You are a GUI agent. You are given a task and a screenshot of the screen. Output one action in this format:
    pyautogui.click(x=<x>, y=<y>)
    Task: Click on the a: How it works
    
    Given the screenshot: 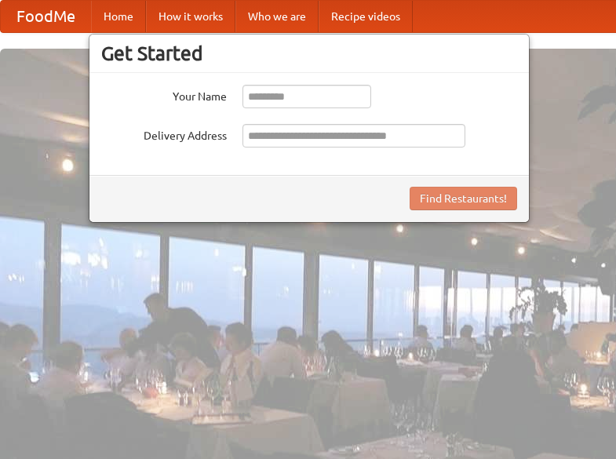 What is the action you would take?
    pyautogui.click(x=191, y=16)
    